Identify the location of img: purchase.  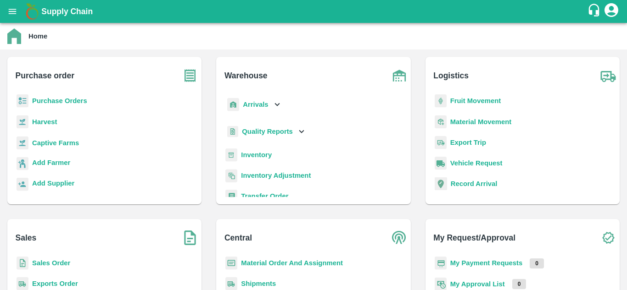
(190, 76).